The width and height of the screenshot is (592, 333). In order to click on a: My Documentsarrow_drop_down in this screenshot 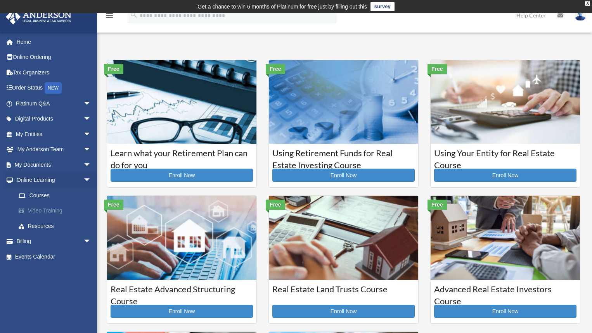, I will do `click(54, 165)`.